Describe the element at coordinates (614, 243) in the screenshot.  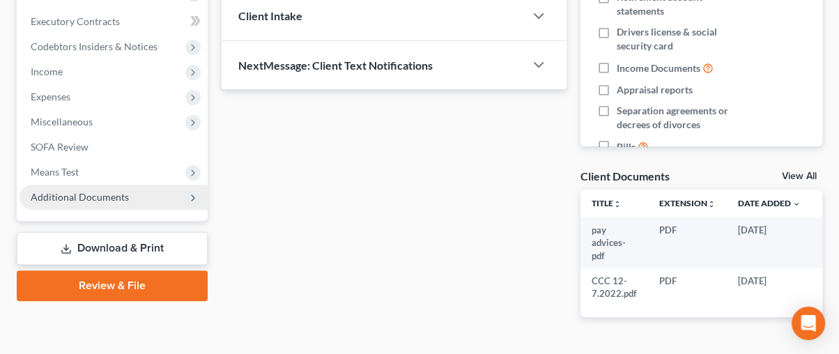
I see `td: pay advices-pdf` at that location.